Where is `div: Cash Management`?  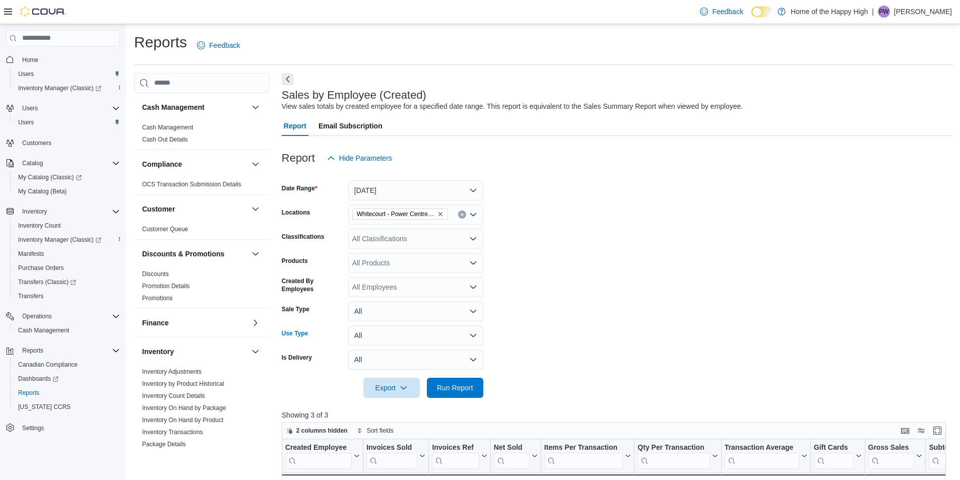
div: Cash Management is located at coordinates (202, 136).